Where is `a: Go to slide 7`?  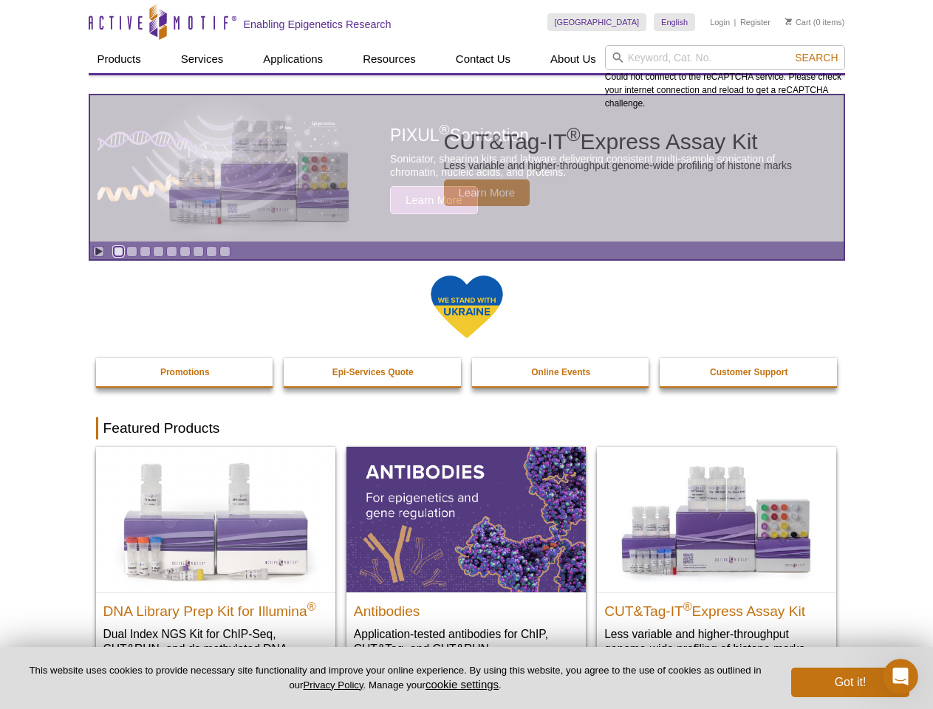 a: Go to slide 7 is located at coordinates (198, 251).